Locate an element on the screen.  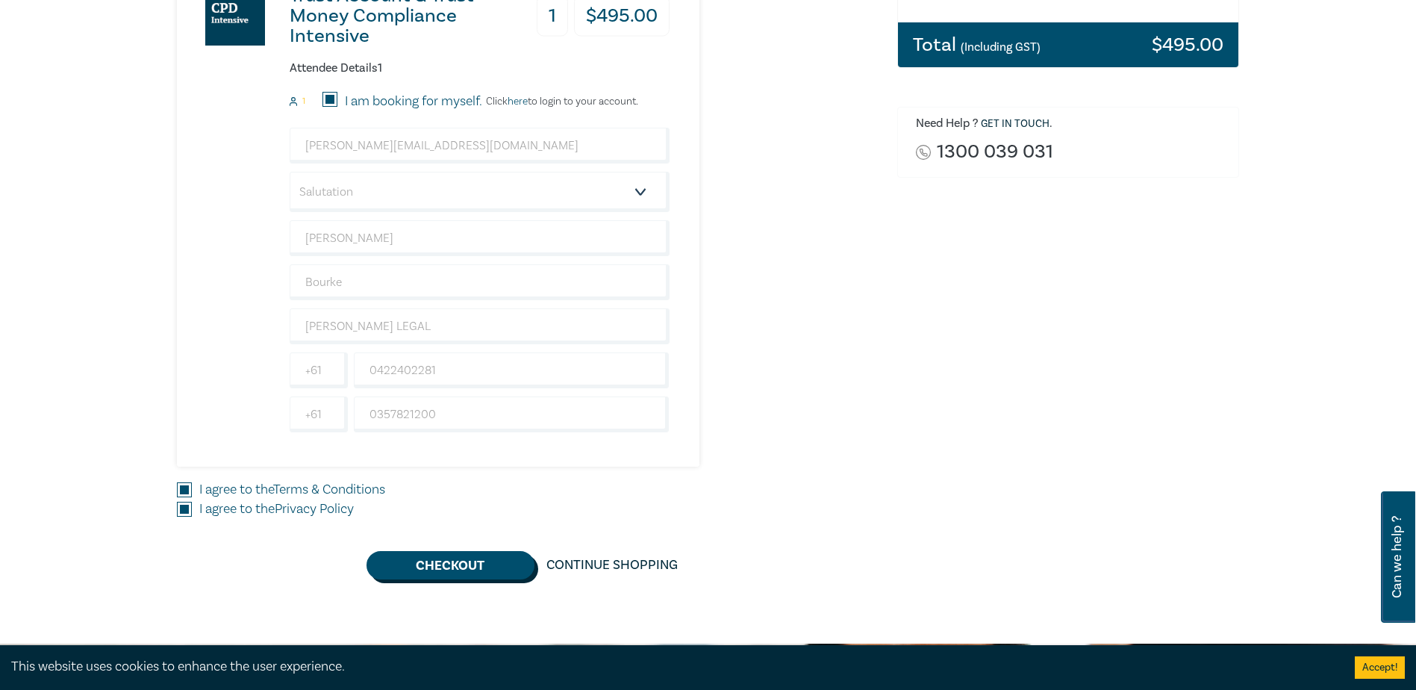
button: Accept cookies is located at coordinates (1380, 667).